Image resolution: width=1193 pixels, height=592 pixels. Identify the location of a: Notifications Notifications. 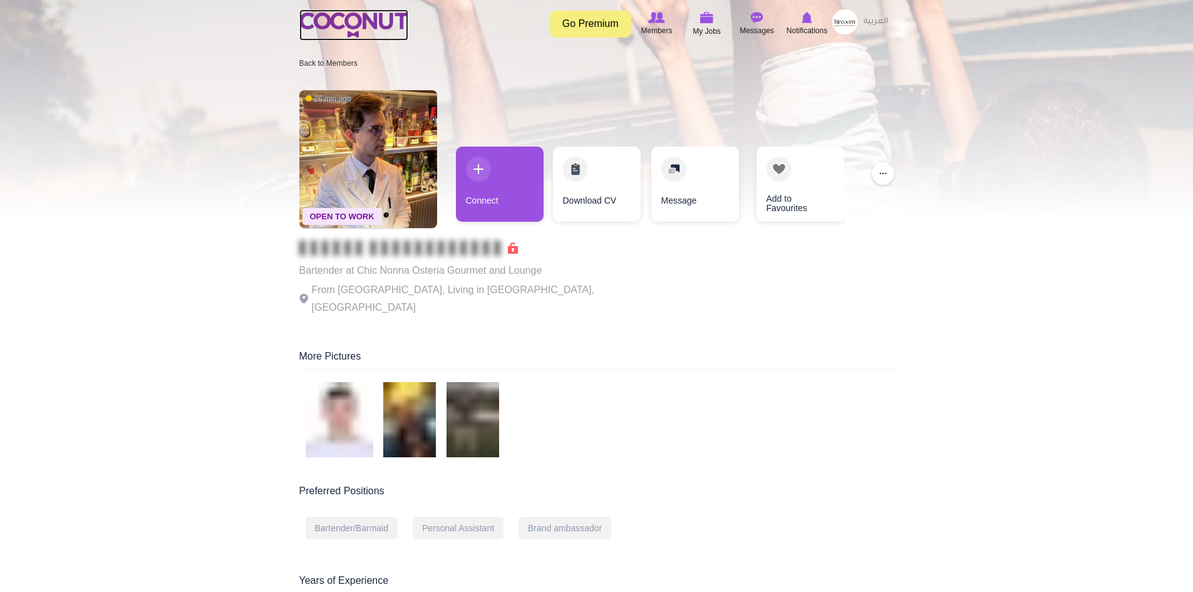
(807, 24).